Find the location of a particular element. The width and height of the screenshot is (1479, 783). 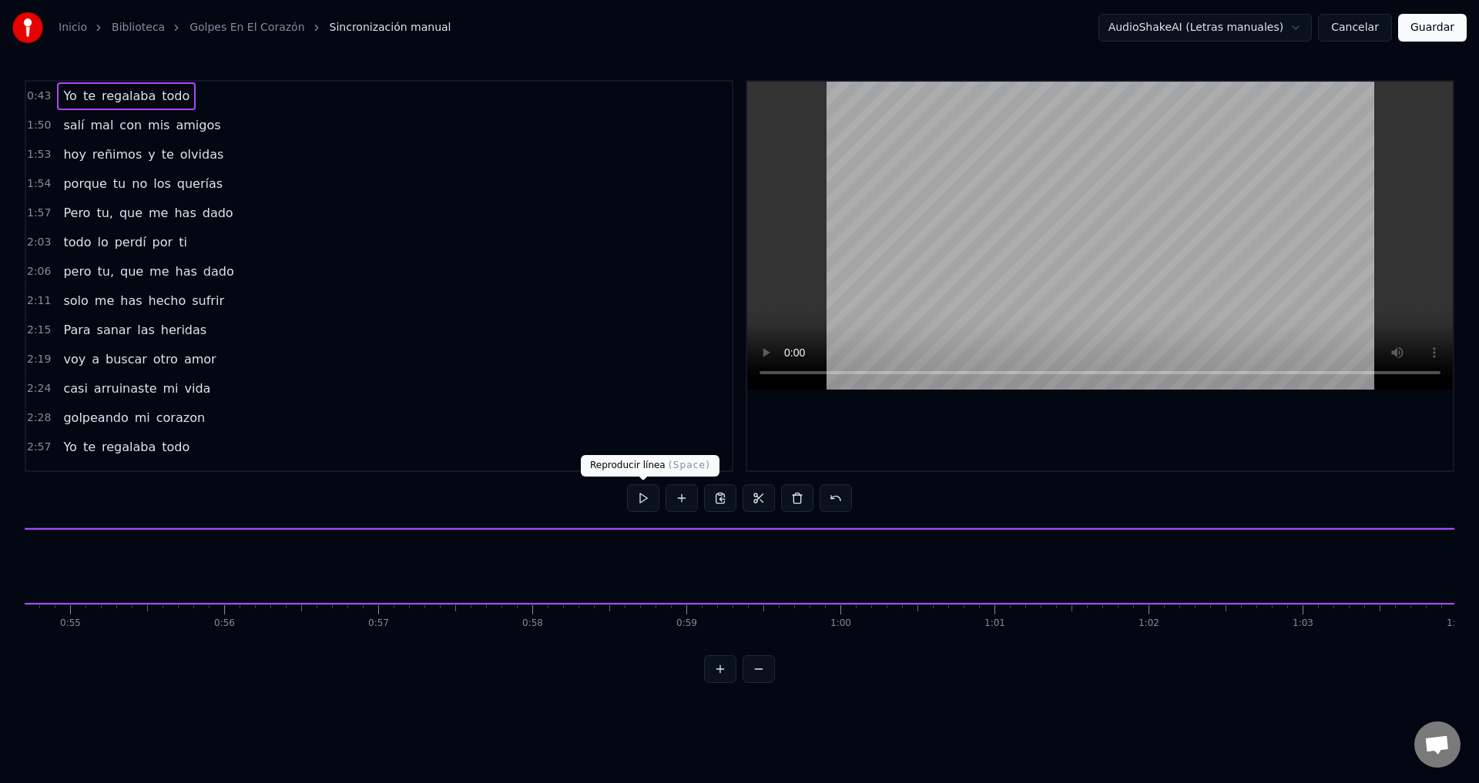

div: Reproducir línea is located at coordinates (650, 466).